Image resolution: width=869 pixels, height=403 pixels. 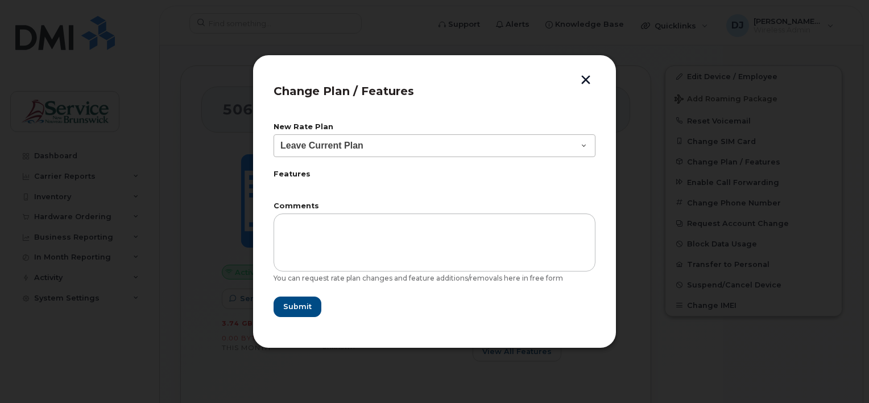 I want to click on button: Submit, so click(x=297, y=307).